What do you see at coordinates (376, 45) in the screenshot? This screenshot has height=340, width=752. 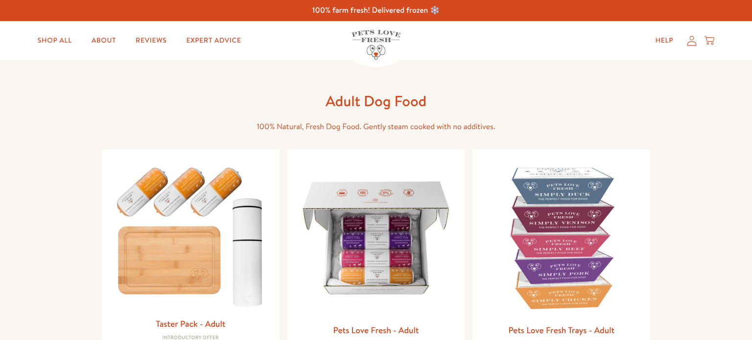 I see `img: Pets Love Fresh` at bounding box center [376, 45].